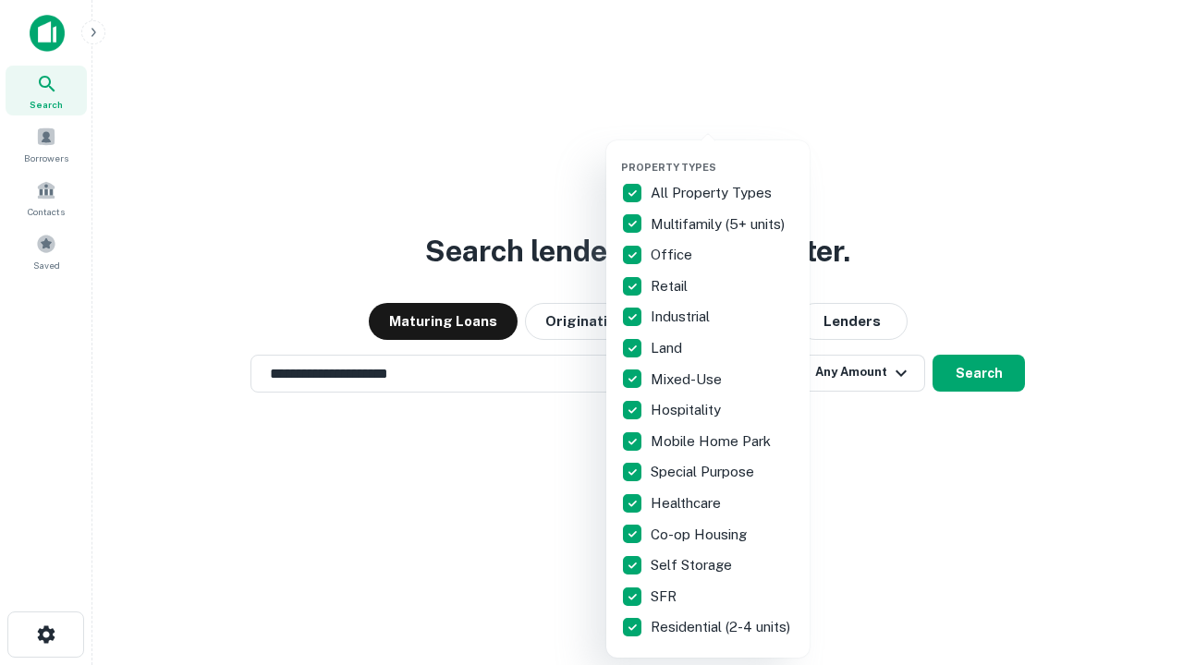 The height and width of the screenshot is (665, 1183). Describe the element at coordinates (687, 503) in the screenshot. I see `p: Healthcare` at that location.